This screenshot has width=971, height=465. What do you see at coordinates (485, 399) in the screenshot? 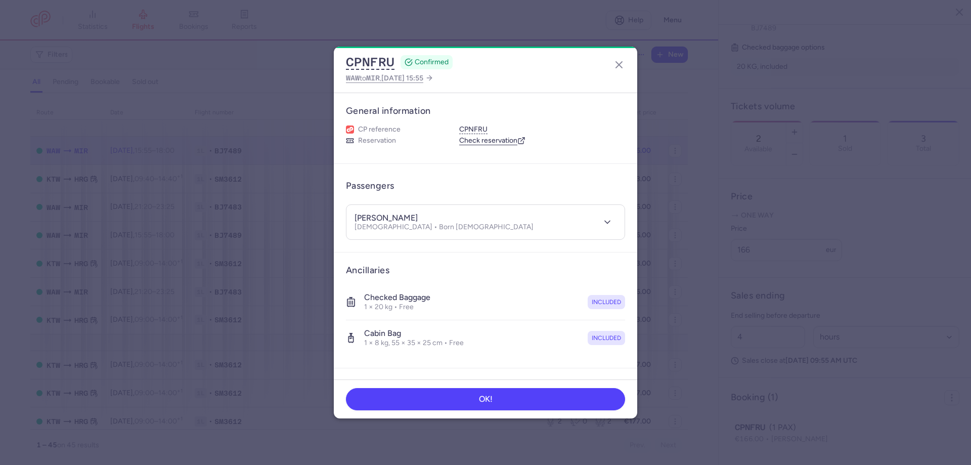
I see `button: OK!` at bounding box center [485, 399].